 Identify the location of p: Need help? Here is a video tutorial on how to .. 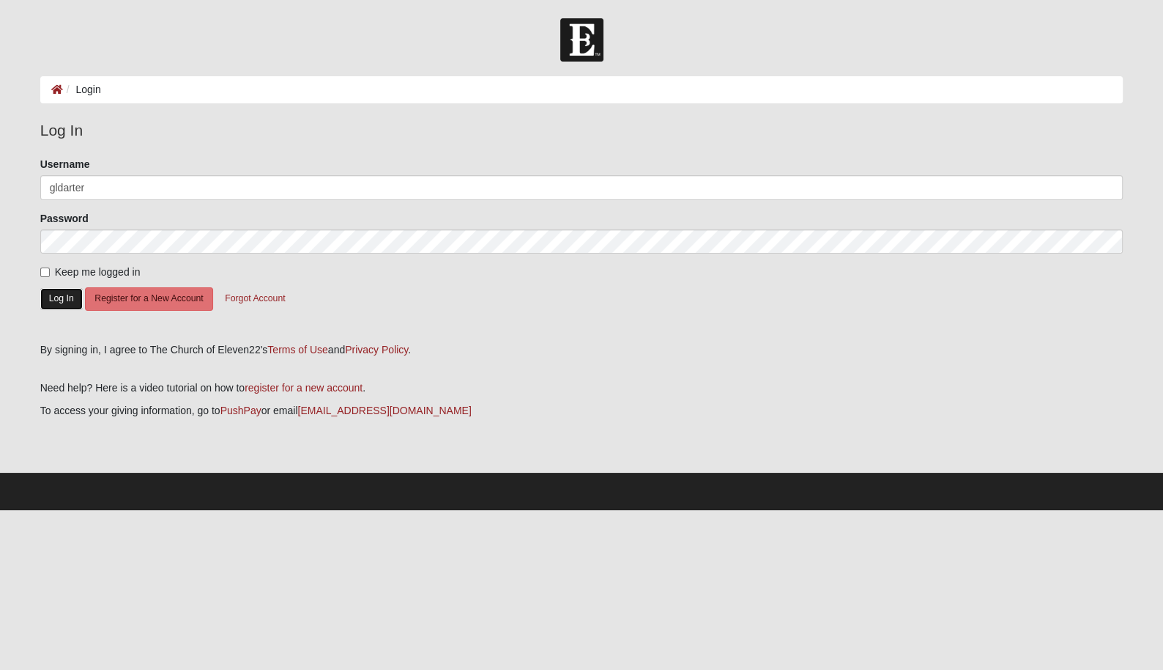
(582, 388).